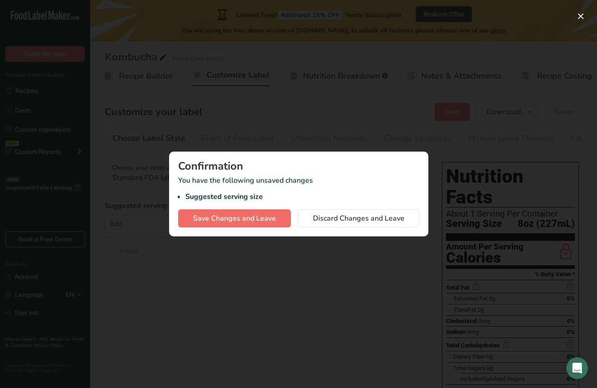  Describe the element at coordinates (234, 218) in the screenshot. I see `span: Save Changes and Leave` at that location.